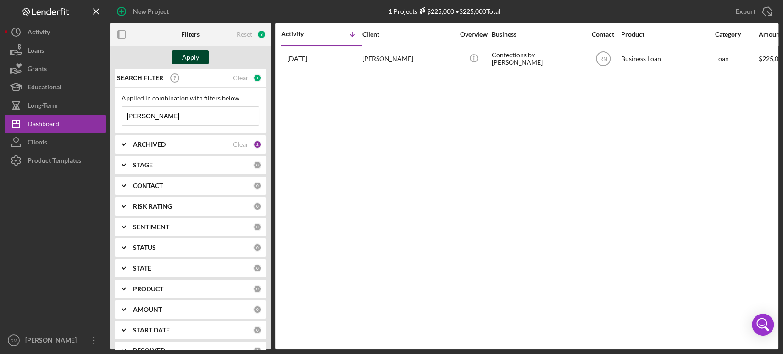 The height and width of the screenshot is (354, 783). I want to click on b: SEARCH FILTER, so click(140, 78).